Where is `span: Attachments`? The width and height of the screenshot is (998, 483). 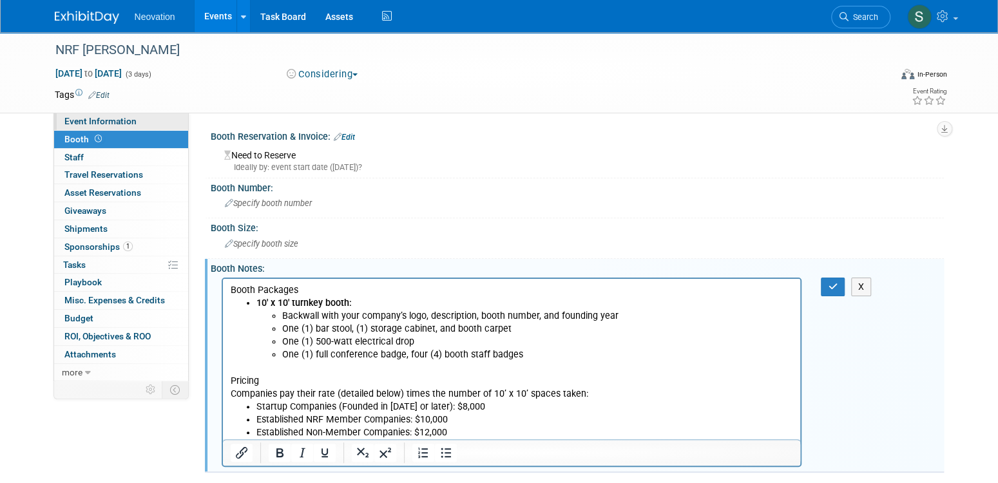 span: Attachments is located at coordinates (90, 354).